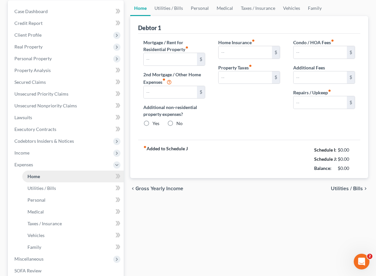  I want to click on label: 2nd Mortgage / Other Home Expenses, so click(174, 78).